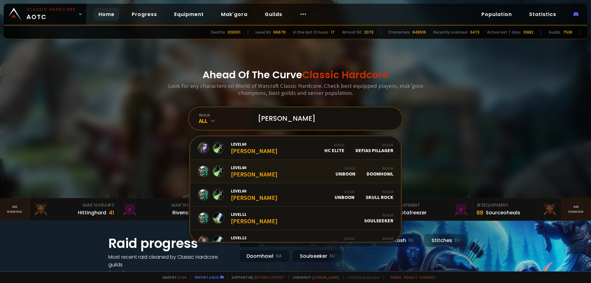 This screenshot has width=591, height=283. I want to click on h1: Raid progress, so click(170, 243).